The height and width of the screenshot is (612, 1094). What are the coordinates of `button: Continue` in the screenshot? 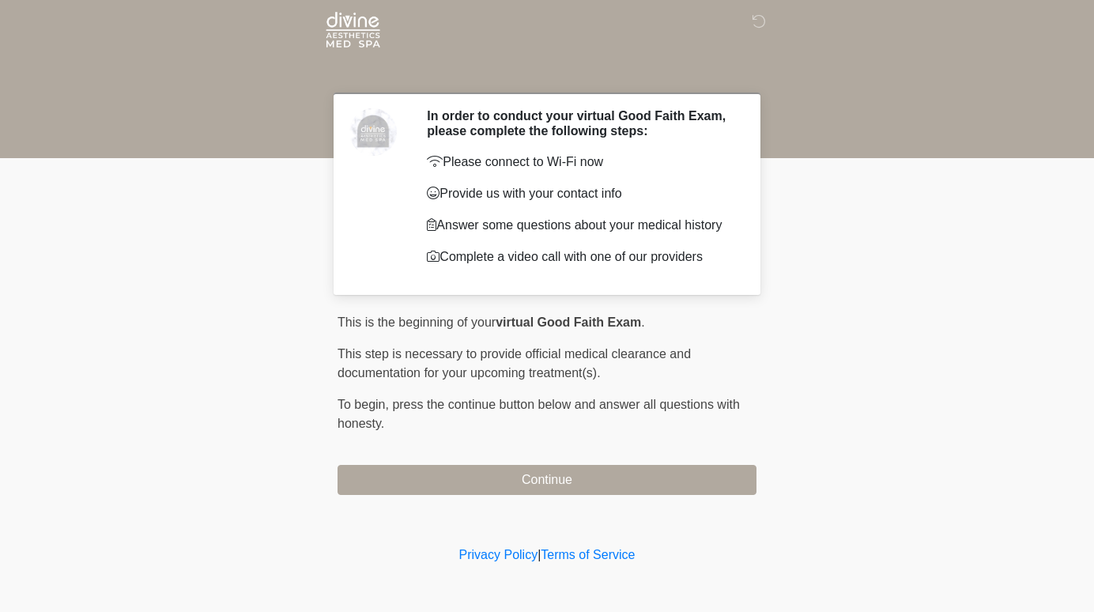 It's located at (547, 480).